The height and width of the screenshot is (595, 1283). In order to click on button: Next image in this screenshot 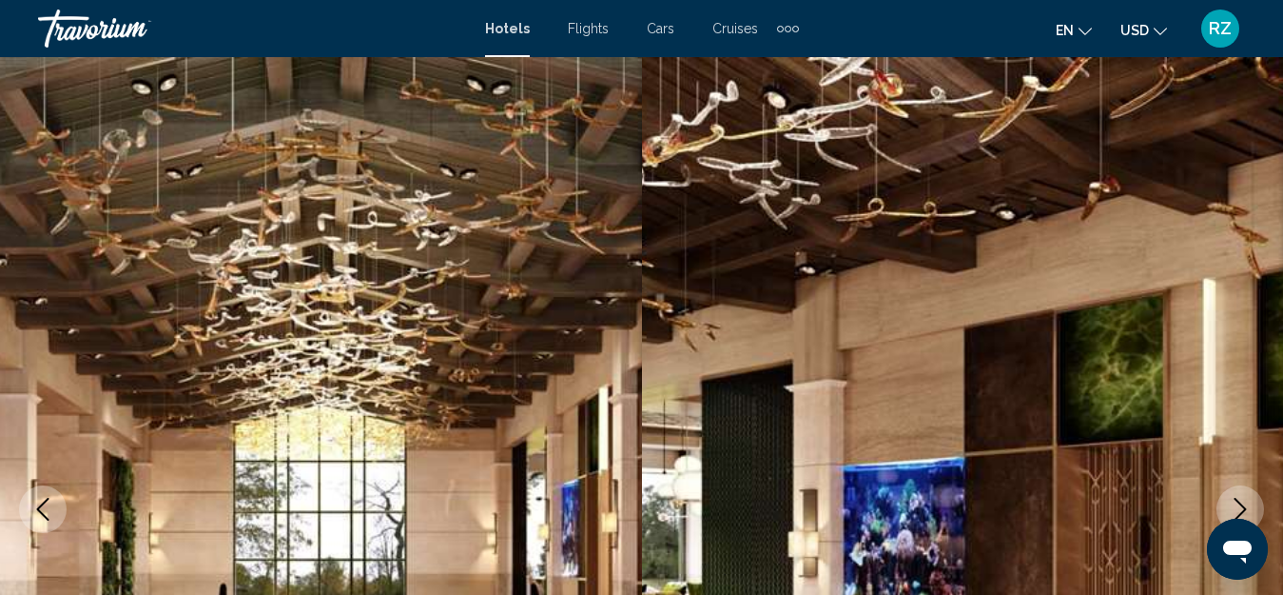, I will do `click(1241, 509)`.